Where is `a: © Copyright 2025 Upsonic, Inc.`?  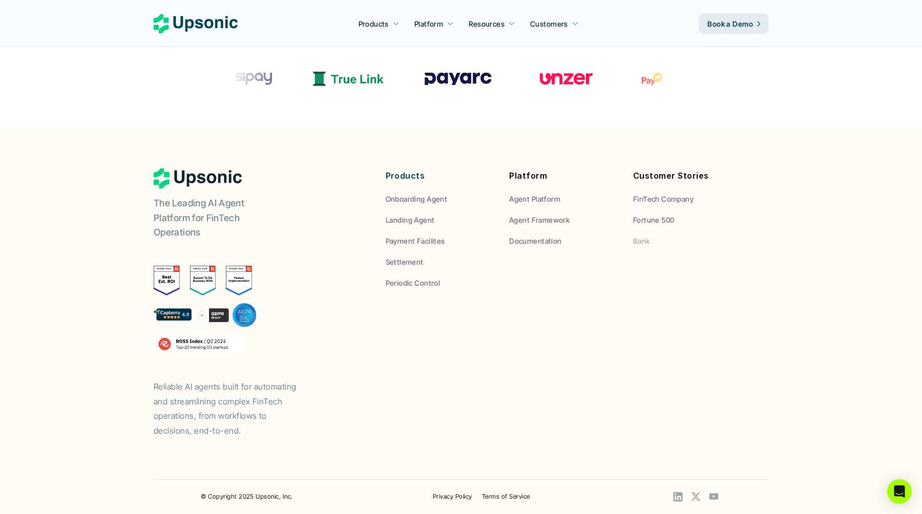
a: © Copyright 2025 Upsonic, Inc. is located at coordinates (246, 497).